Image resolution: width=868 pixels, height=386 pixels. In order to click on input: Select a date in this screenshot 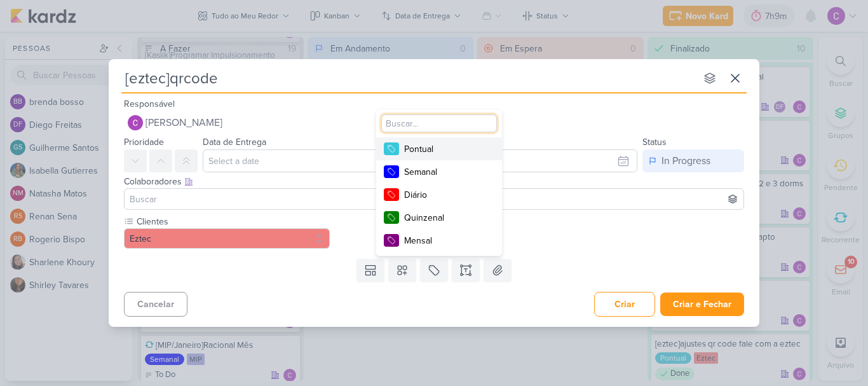, I will do `click(420, 161)`.